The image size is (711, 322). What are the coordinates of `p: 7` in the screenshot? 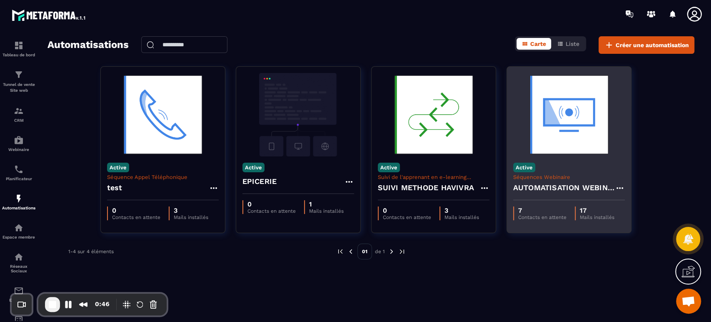 It's located at (543, 210).